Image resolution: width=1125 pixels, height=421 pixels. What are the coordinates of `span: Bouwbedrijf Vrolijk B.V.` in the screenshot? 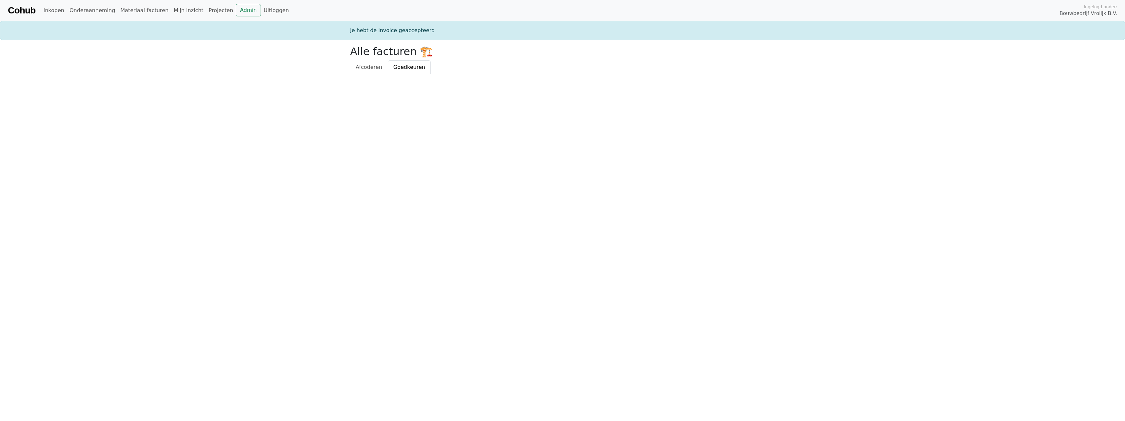 It's located at (1089, 13).